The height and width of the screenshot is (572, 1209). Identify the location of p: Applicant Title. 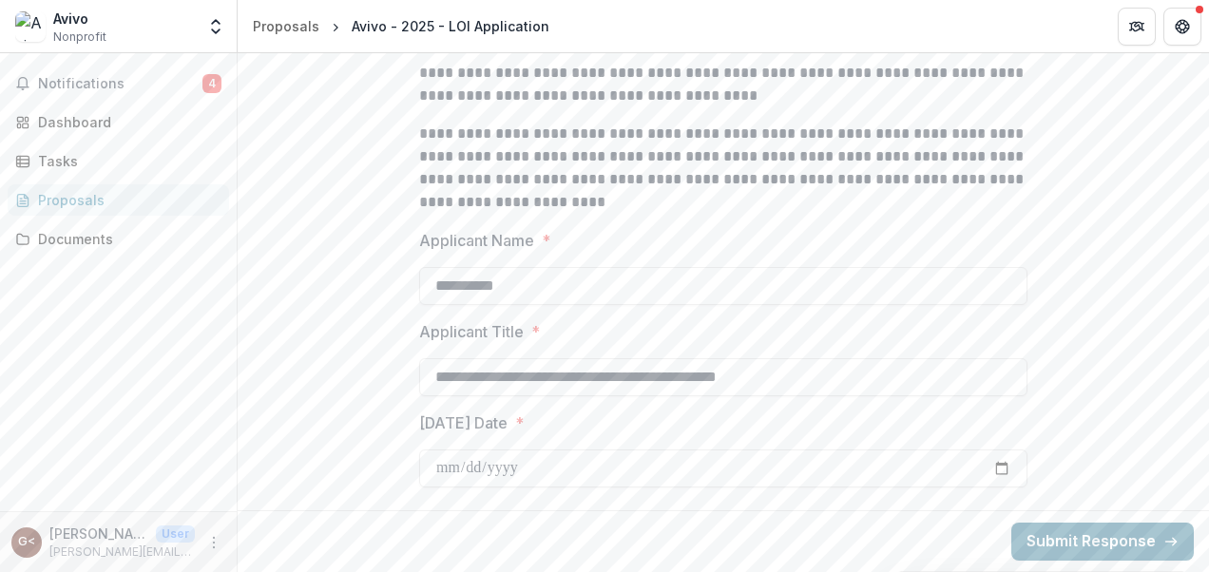
(472, 332).